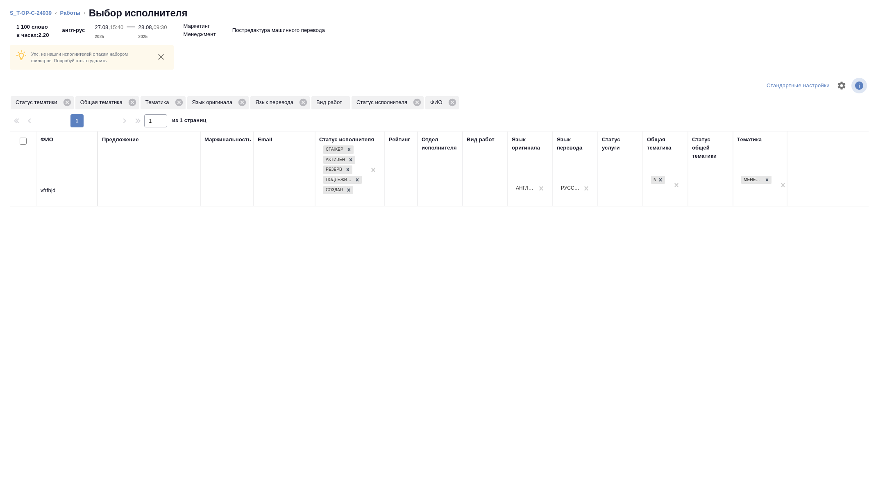  I want to click on p: 15:40, so click(116, 27).